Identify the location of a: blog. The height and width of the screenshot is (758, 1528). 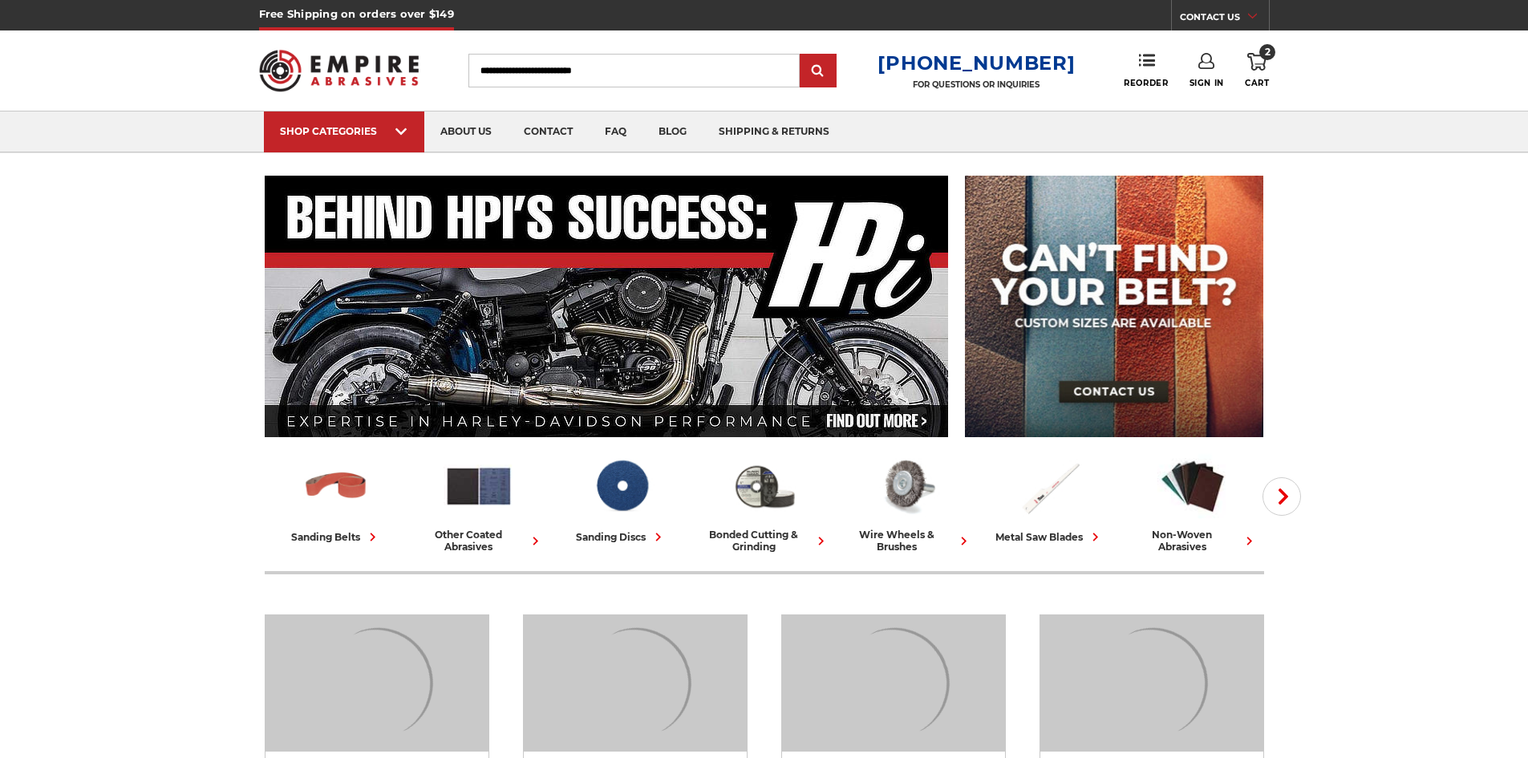
(672, 132).